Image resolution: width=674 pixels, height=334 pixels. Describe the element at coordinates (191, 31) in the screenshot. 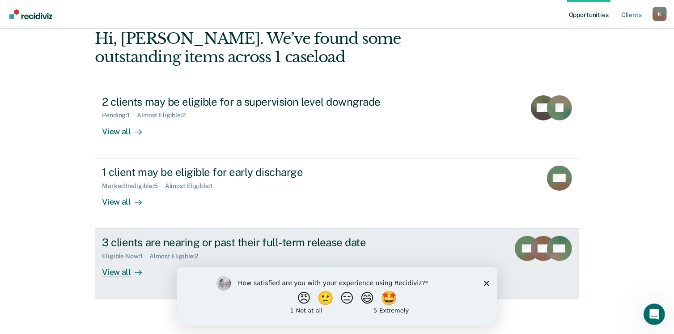

I see `button: 4` at that location.